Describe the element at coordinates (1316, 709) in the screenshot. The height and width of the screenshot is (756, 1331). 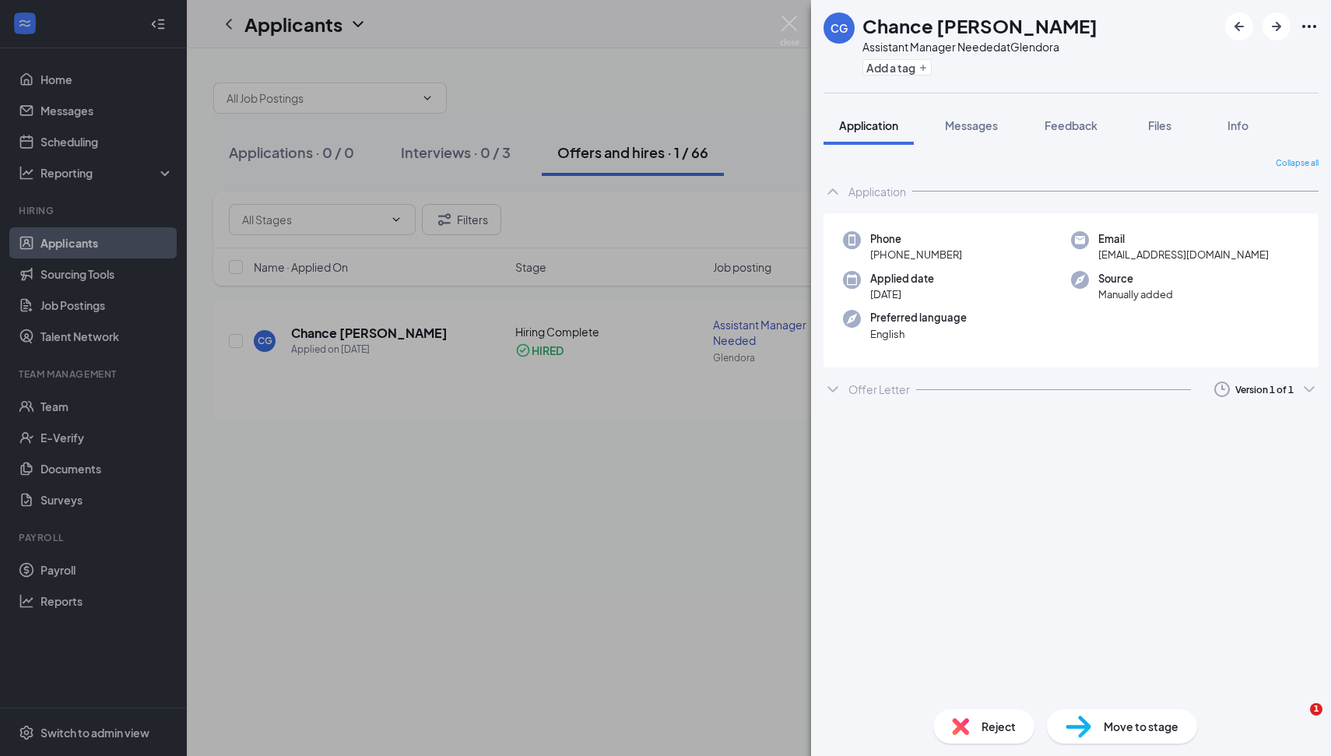
I see `span: 1` at that location.